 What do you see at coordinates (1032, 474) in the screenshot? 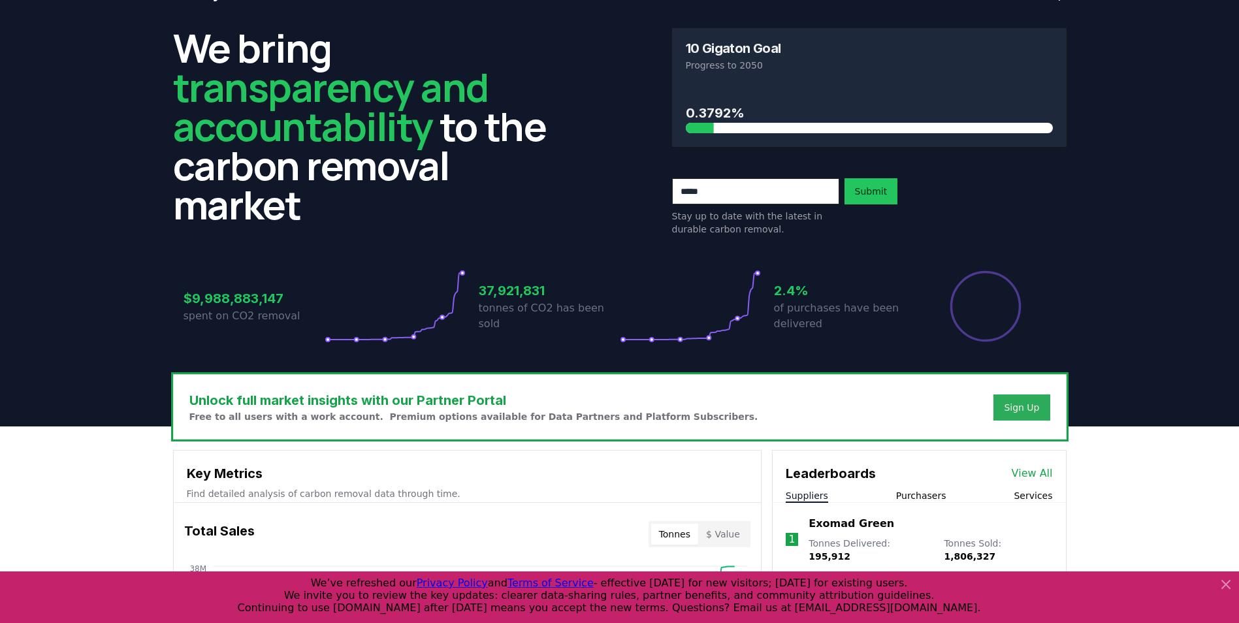
I see `a: View All` at bounding box center [1032, 474].